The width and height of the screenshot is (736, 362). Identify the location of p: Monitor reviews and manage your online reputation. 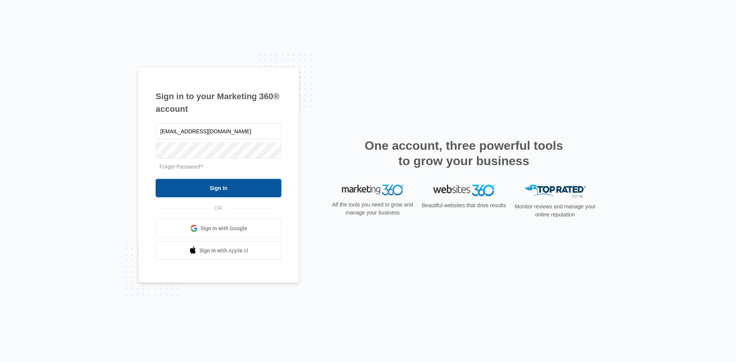
(555, 211).